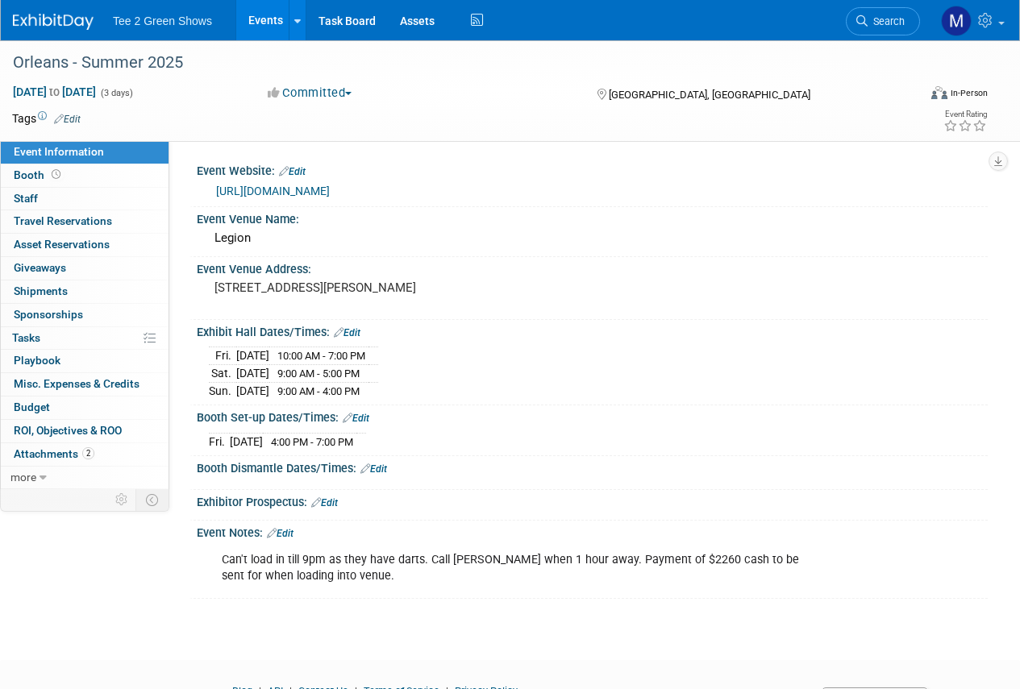 The image size is (1020, 689). What do you see at coordinates (85, 431) in the screenshot?
I see `a: ROI, Objectives & ROO` at bounding box center [85, 431].